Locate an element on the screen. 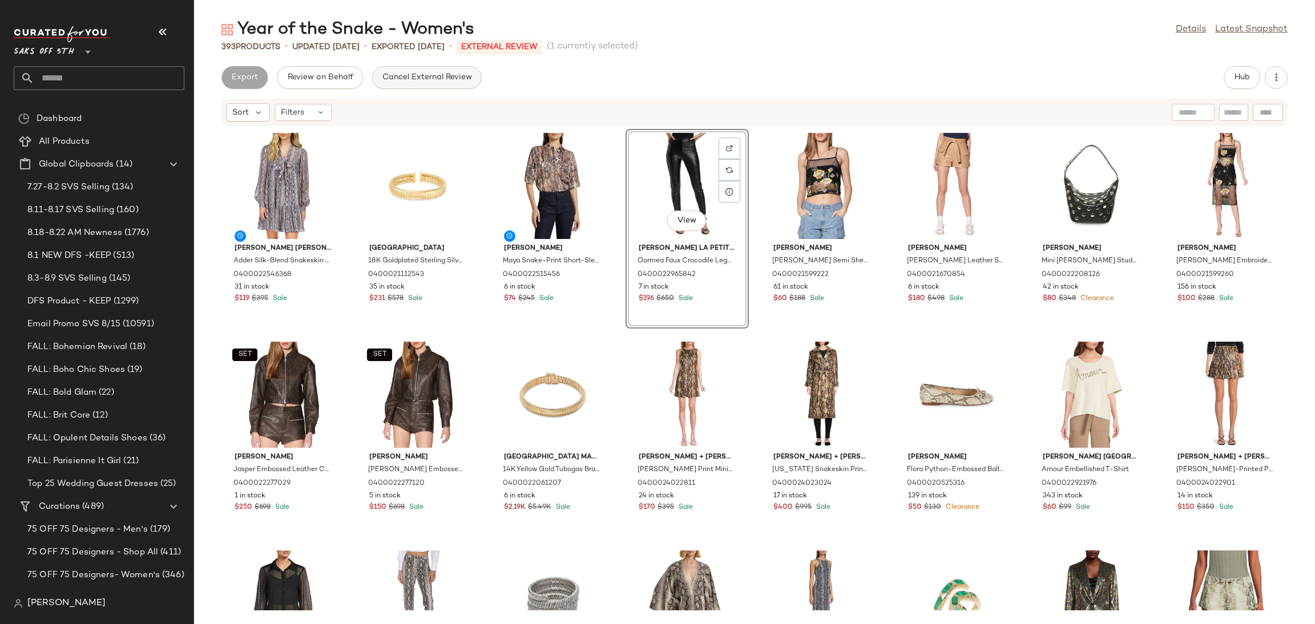 The image size is (1315, 624). span: 75 OFF 75 Designers- Women's is located at coordinates (94, 575).